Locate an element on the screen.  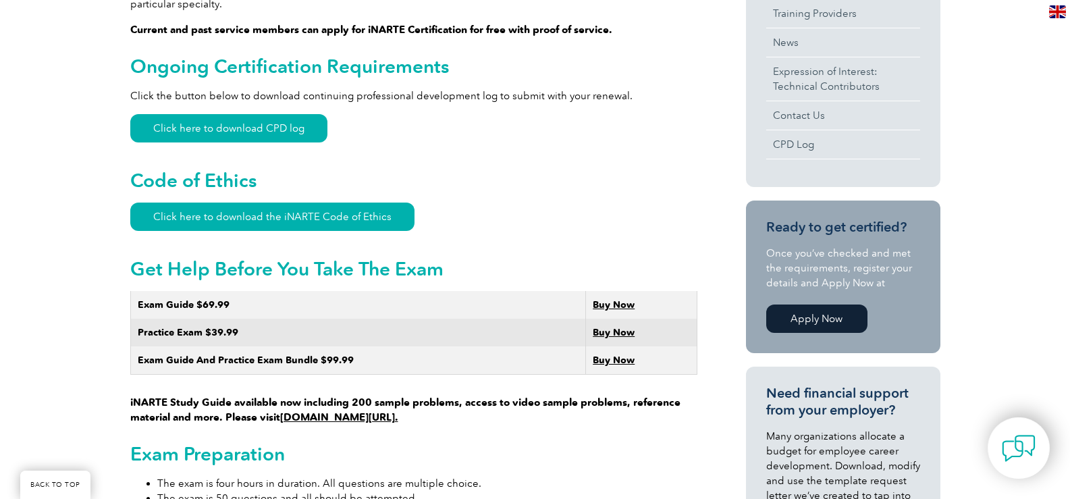
img: contact-chat.png is located at coordinates (1018, 448).